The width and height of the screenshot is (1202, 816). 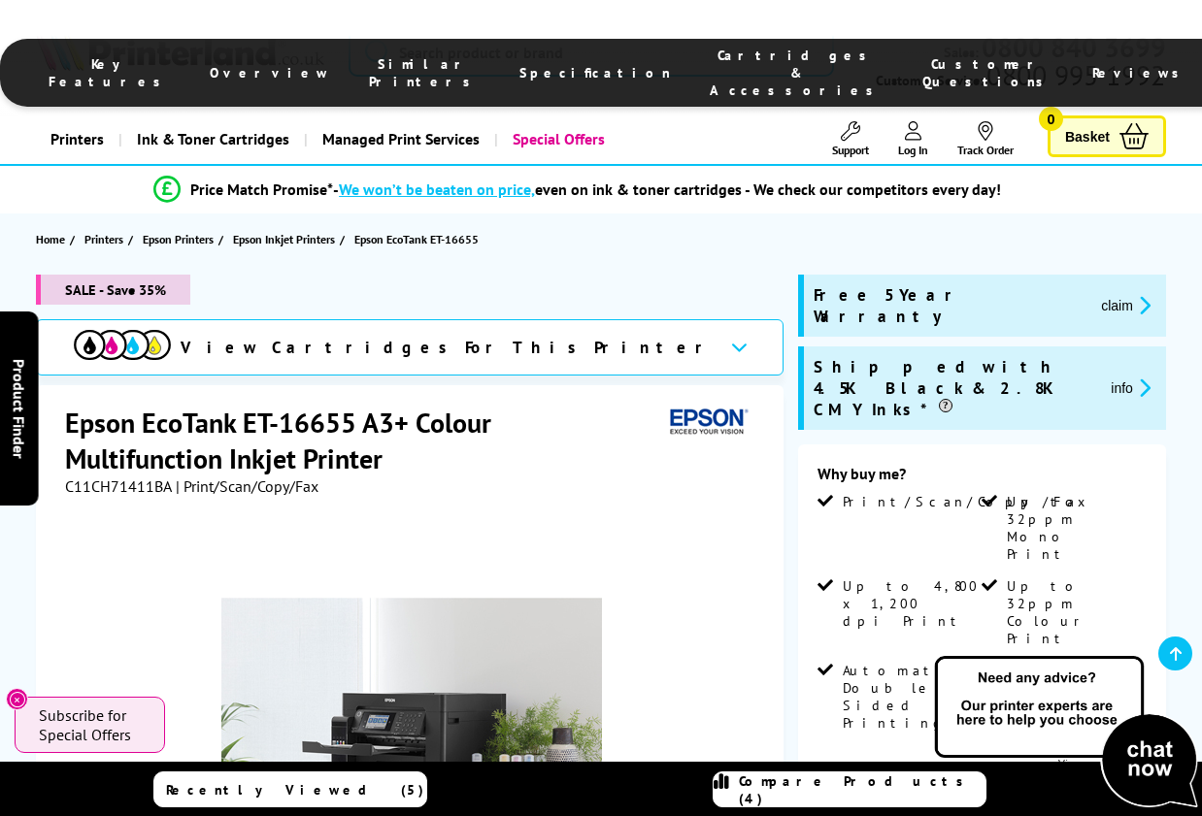 I want to click on span: Printers, so click(x=104, y=239).